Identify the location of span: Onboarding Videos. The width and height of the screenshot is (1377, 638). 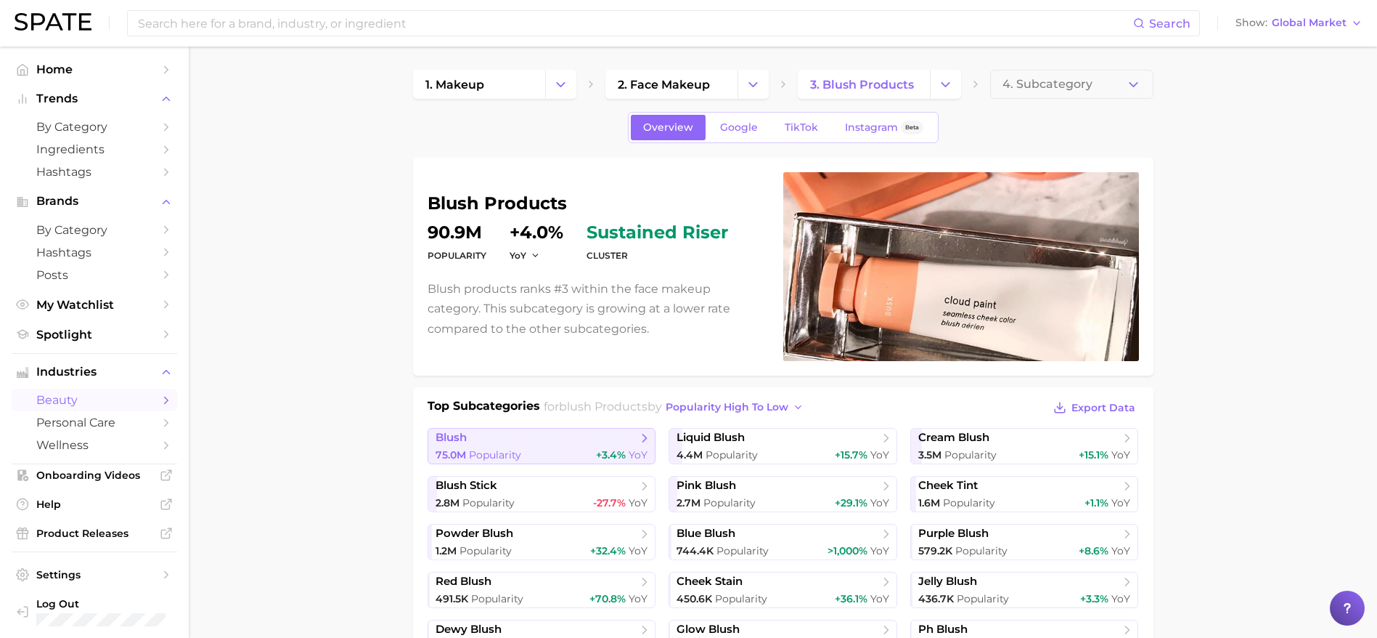
(94, 475).